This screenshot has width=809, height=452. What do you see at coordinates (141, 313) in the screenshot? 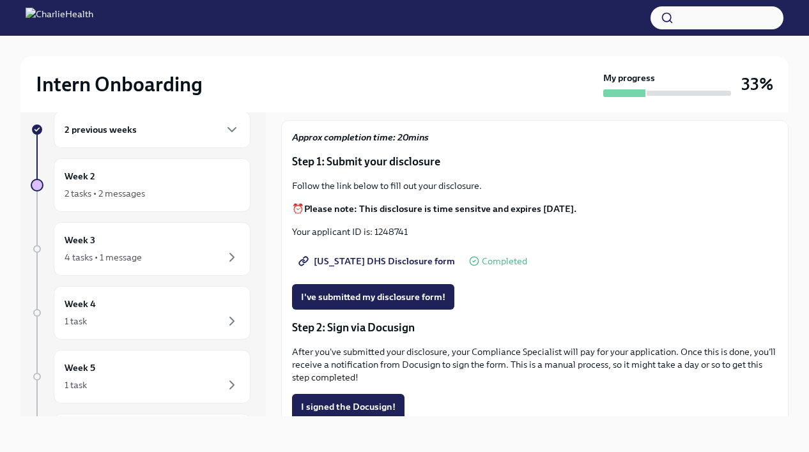
I see `a: Week 41 task` at bounding box center [141, 313].